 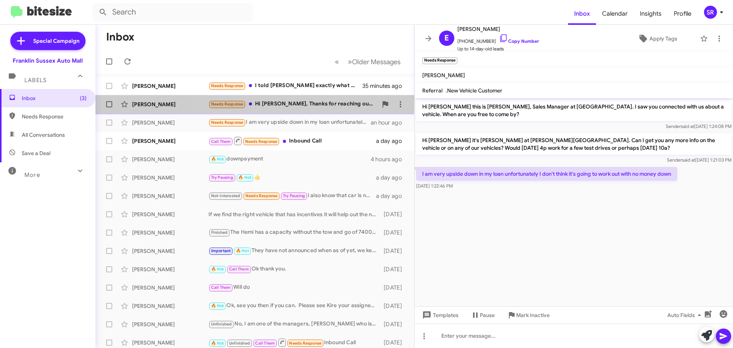 I want to click on div: If we find the right vehicle that has incentives it will help out the negative equity, so click(x=294, y=214).